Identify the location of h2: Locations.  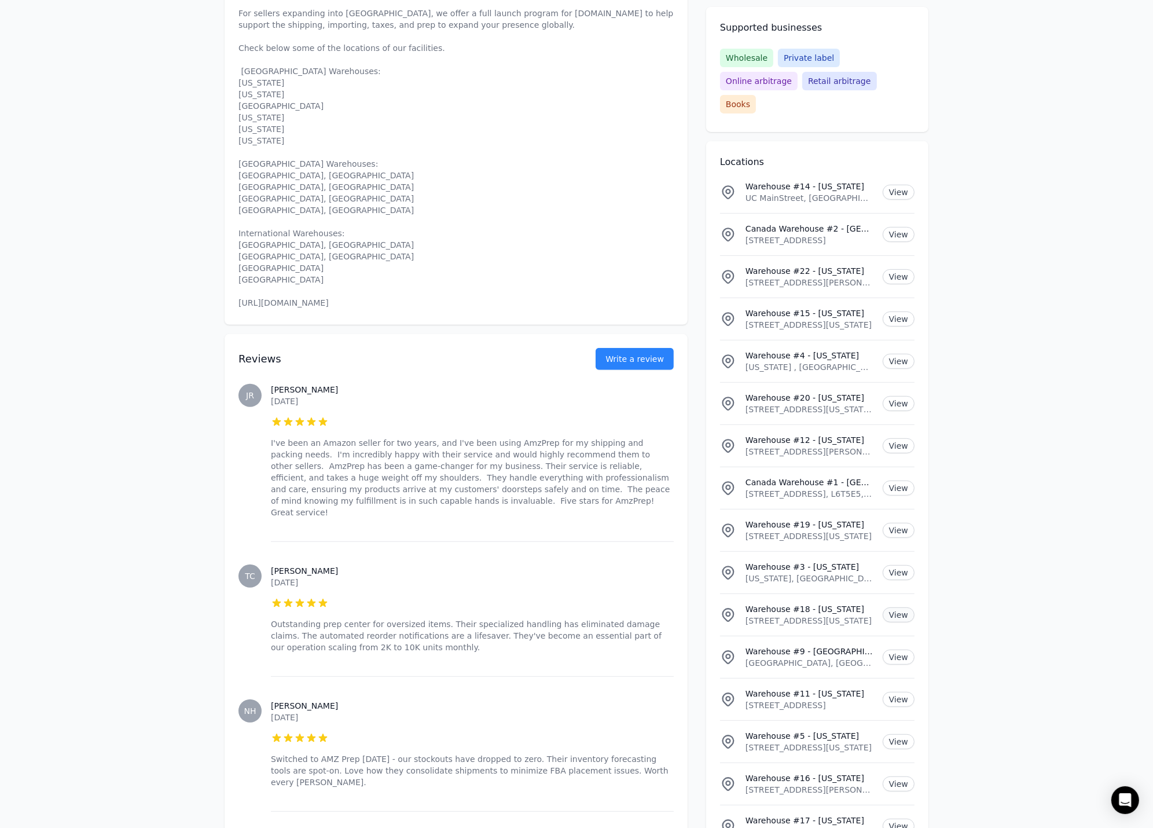
(817, 162).